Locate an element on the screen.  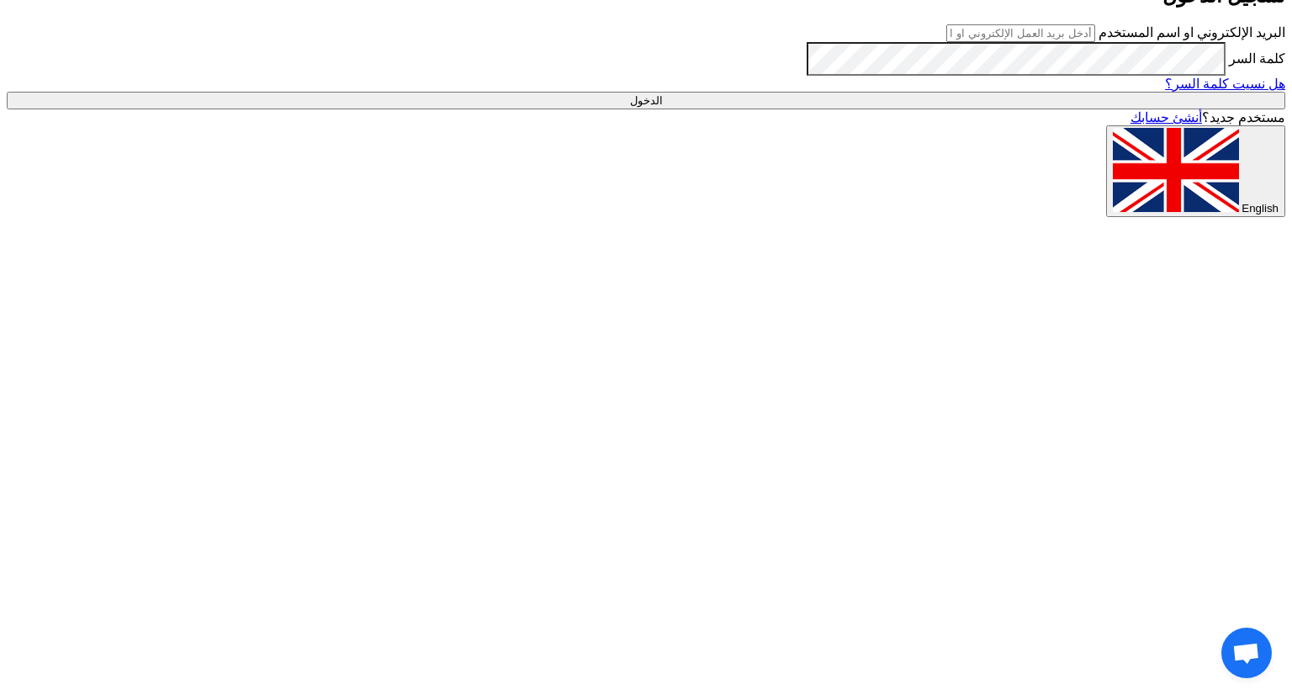
img: en-US.png is located at coordinates (1176, 170).